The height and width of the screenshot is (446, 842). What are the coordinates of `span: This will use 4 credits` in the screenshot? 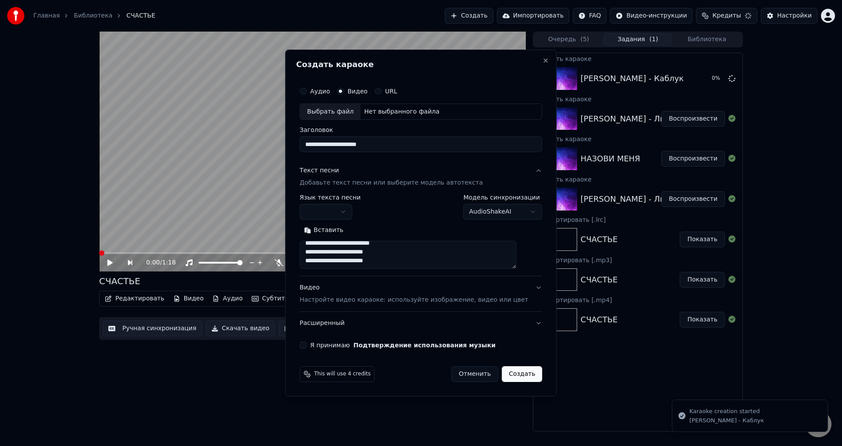 It's located at (342, 374).